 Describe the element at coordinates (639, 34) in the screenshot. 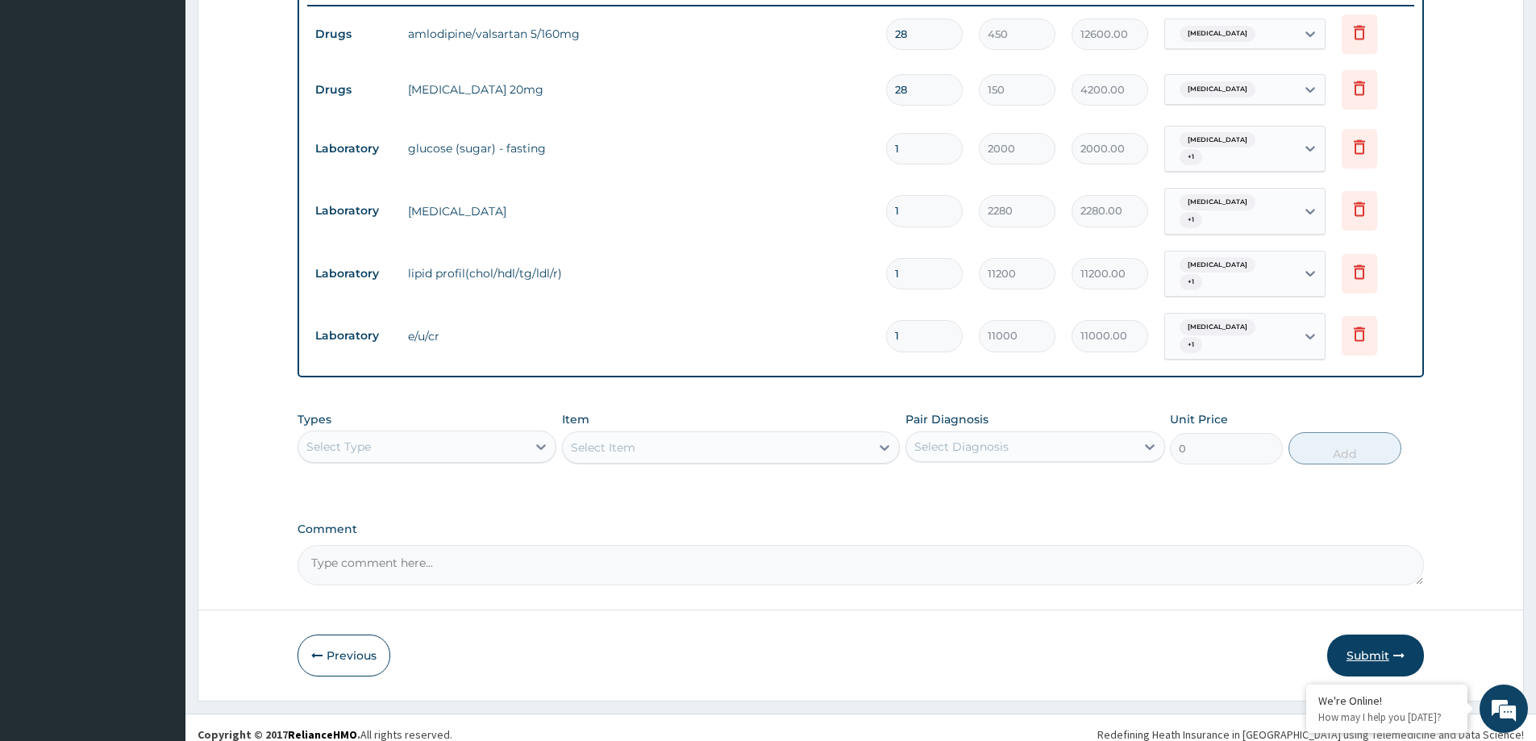

I see `td: amlodipine/valsartan 5/160mg` at that location.